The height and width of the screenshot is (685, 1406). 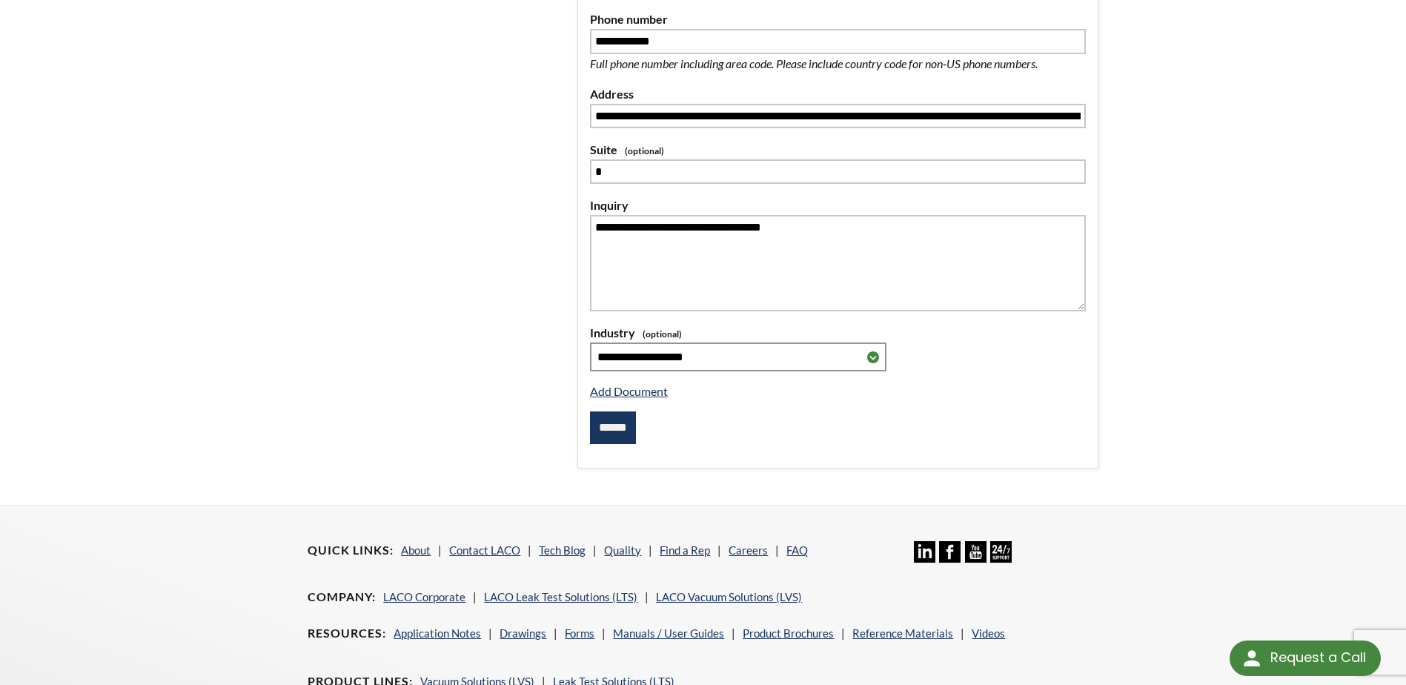 What do you see at coordinates (560, 597) in the screenshot?
I see `a: LACO Leak Test Solutions (LTS)` at bounding box center [560, 597].